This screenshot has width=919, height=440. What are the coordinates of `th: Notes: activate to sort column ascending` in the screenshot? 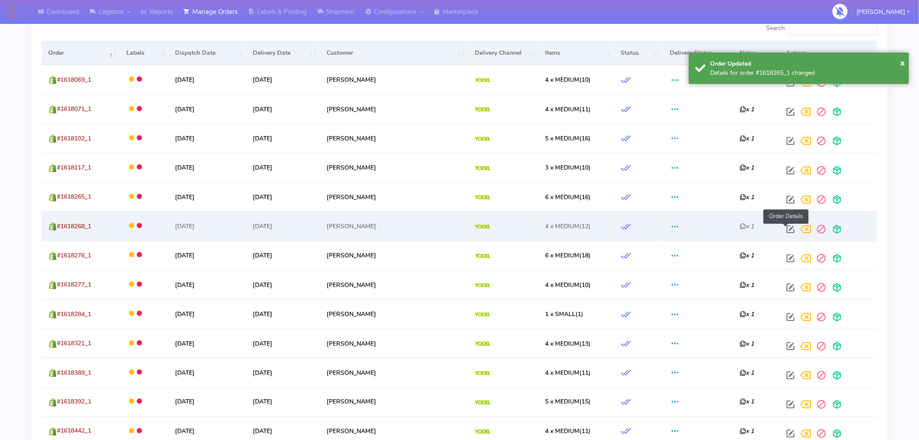 It's located at (757, 53).